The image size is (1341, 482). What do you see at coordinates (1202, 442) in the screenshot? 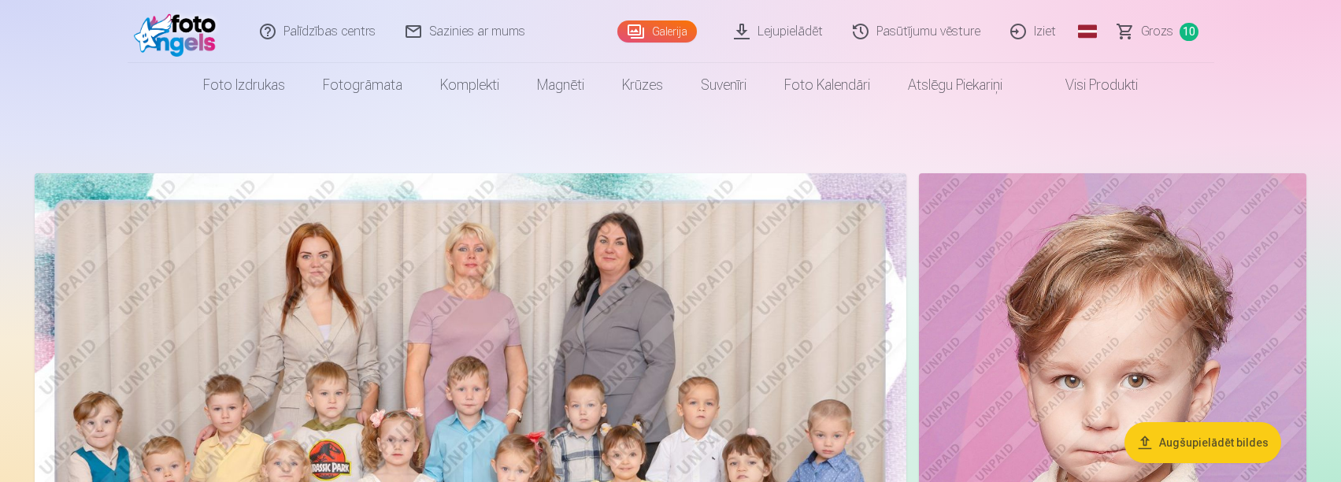
I see `button: Augšupielādēt bildes` at bounding box center [1202, 442].